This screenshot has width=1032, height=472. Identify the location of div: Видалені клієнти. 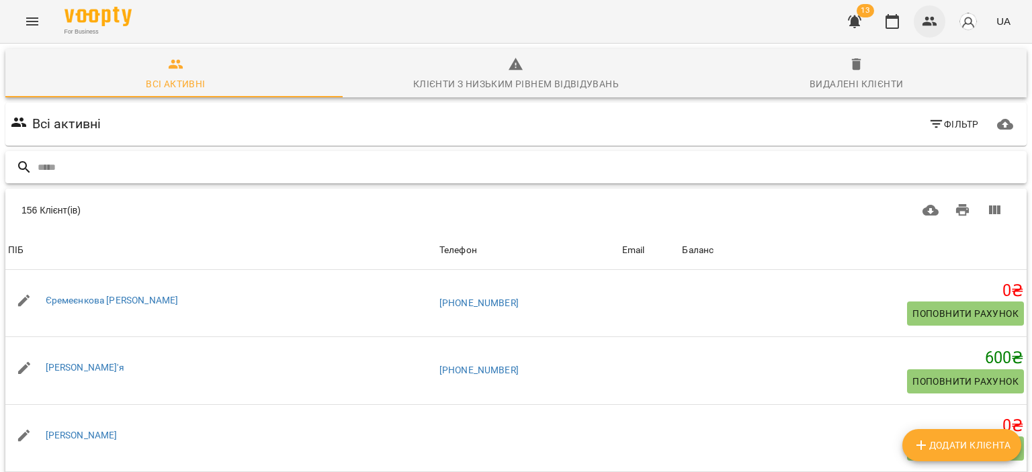
(856, 84).